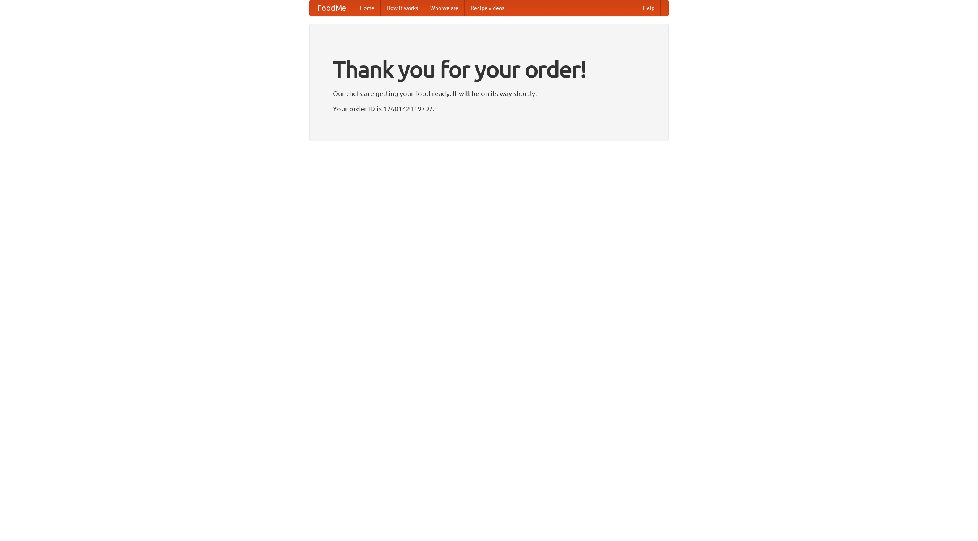  I want to click on a: Recipe videos, so click(488, 8).